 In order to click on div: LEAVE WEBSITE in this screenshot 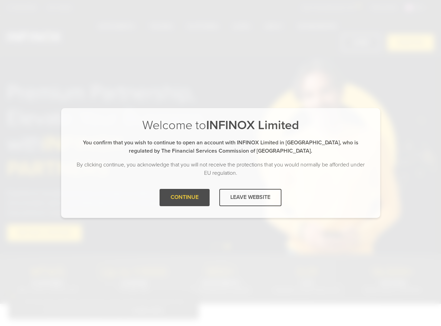, I will do `click(250, 197)`.